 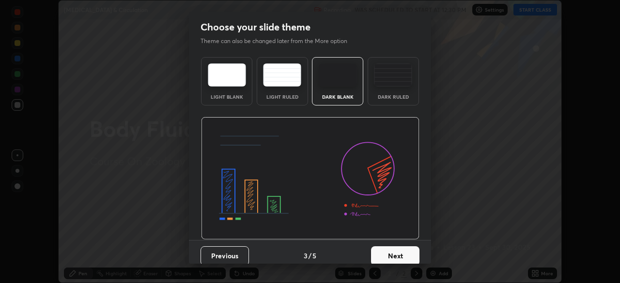 I want to click on img: lightTheme.e5ed3b09.svg, so click(x=227, y=75).